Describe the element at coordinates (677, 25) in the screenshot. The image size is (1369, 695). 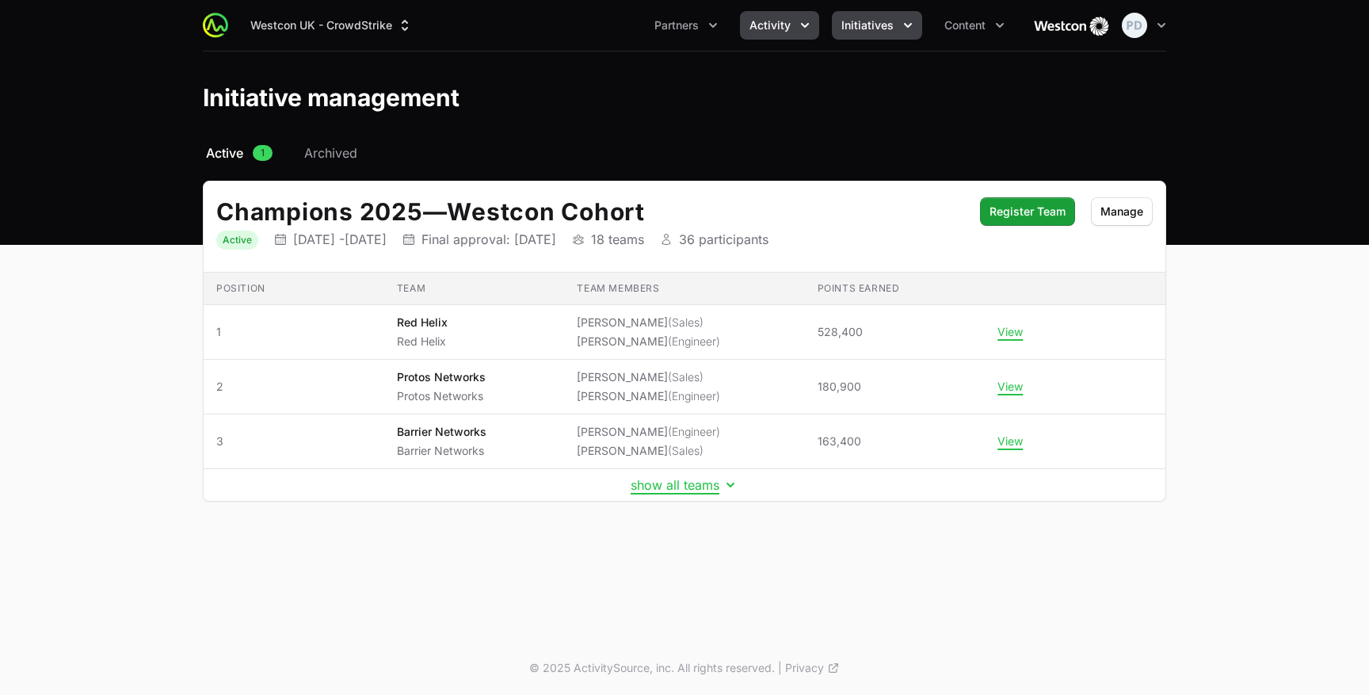
I see `span: Partners` at that location.